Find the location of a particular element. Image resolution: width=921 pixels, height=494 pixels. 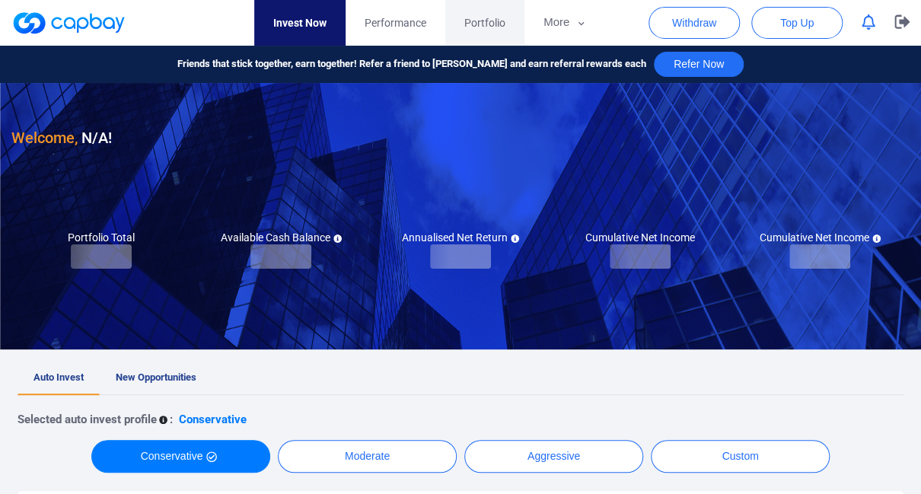

p: Conservative is located at coordinates (212, 419).